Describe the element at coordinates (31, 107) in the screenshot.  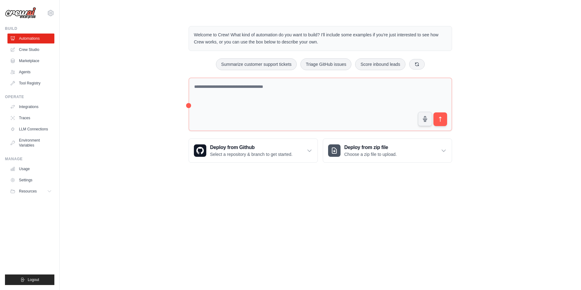
I see `a: Integrations` at that location.